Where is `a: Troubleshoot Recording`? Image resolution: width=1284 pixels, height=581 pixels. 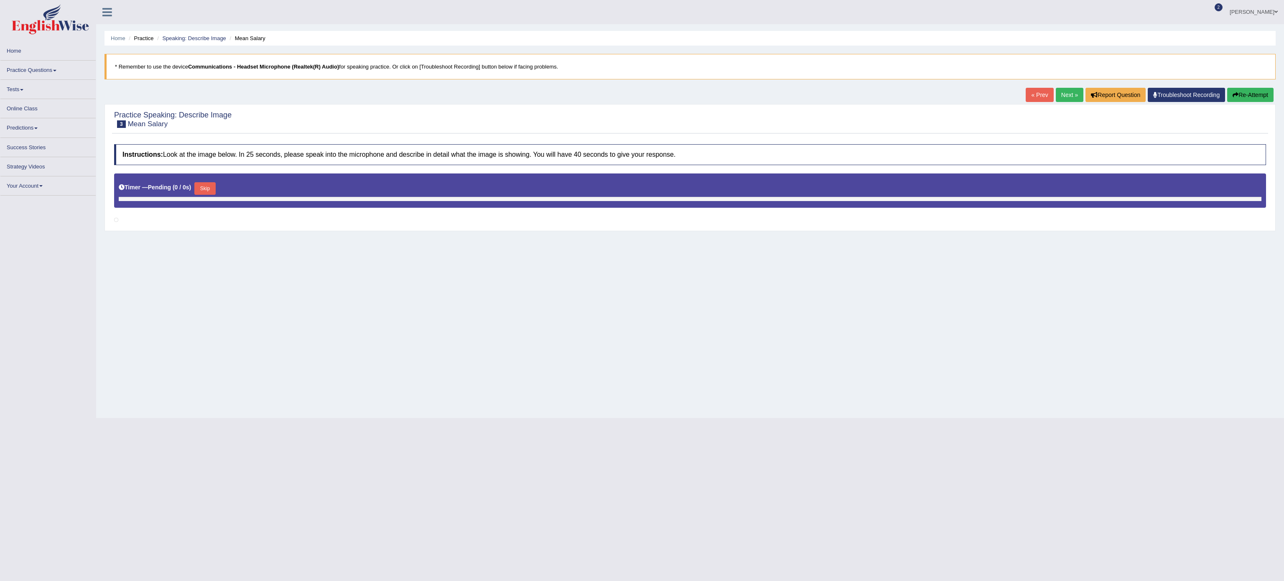
a: Troubleshoot Recording is located at coordinates (1186, 95).